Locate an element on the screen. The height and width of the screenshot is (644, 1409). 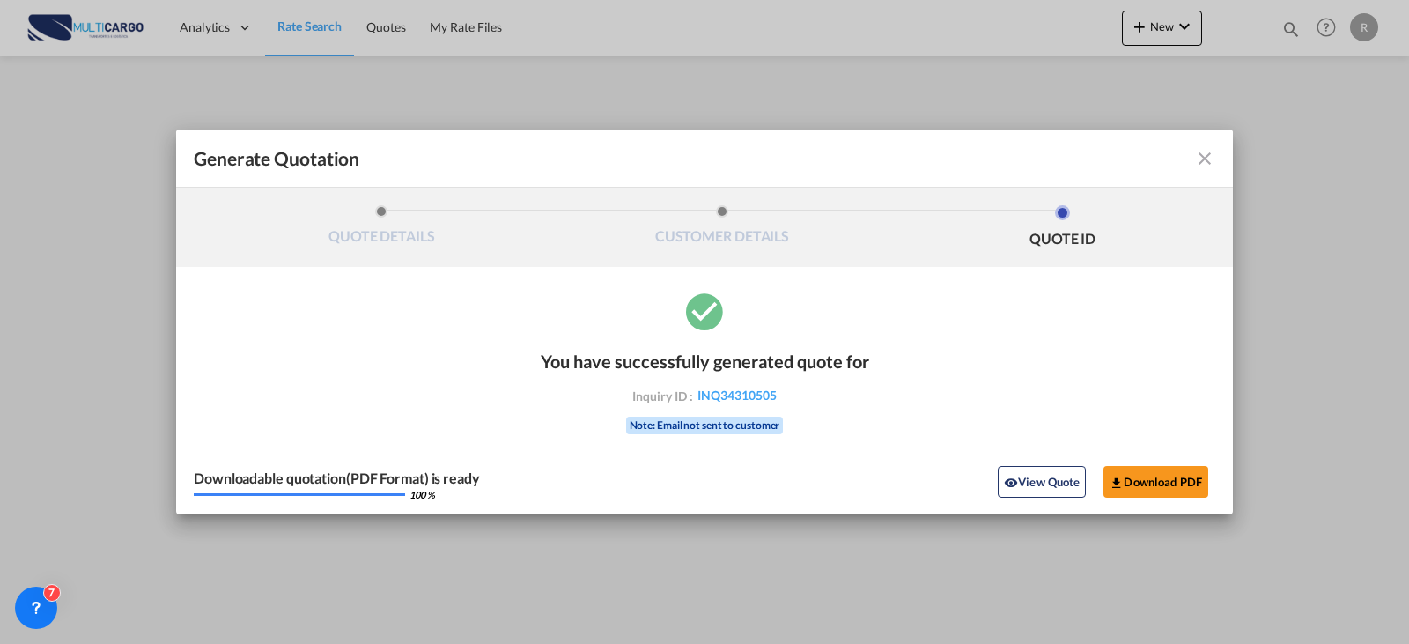
li: CUSTOMER DETAILS is located at coordinates (722, 229).